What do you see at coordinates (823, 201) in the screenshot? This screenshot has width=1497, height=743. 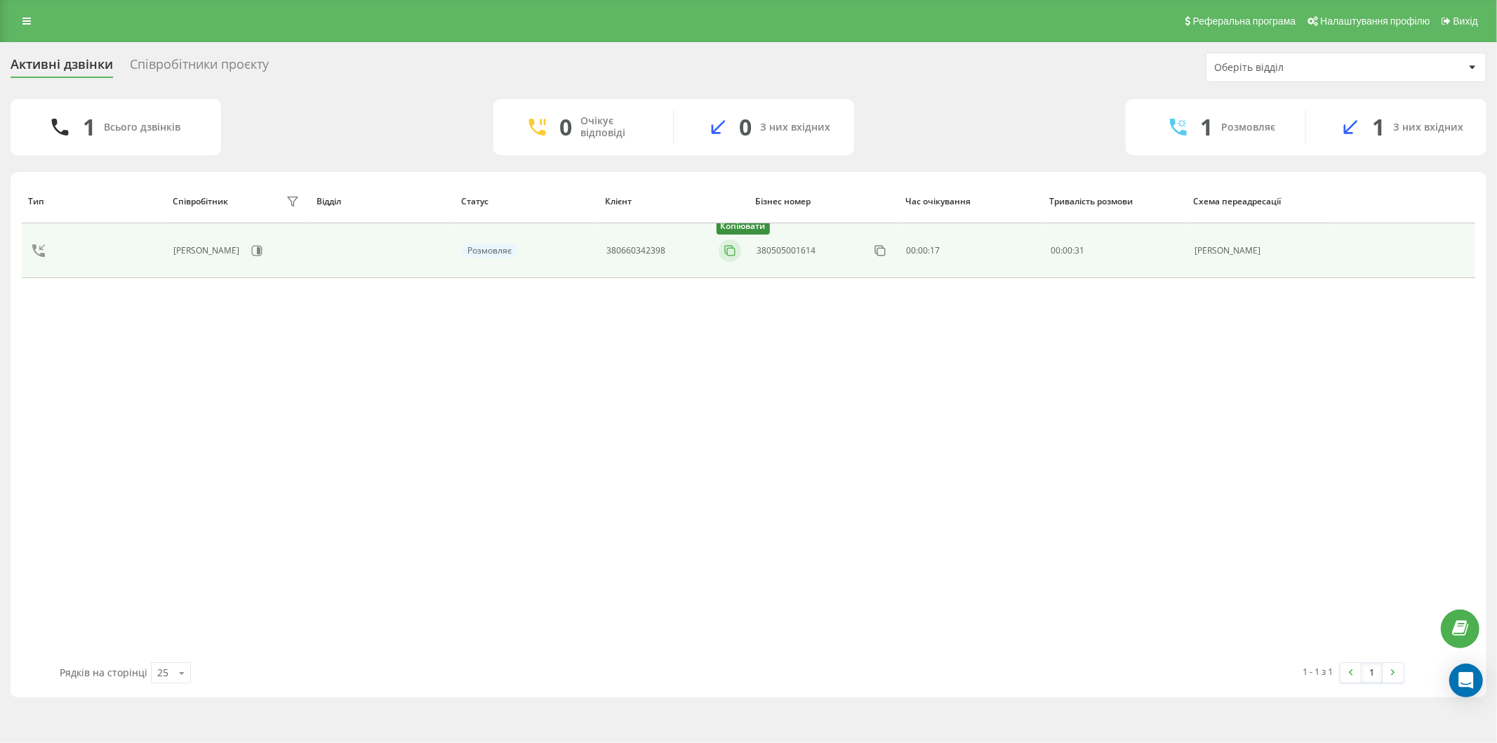 I see `div: Бізнес номер` at bounding box center [823, 201].